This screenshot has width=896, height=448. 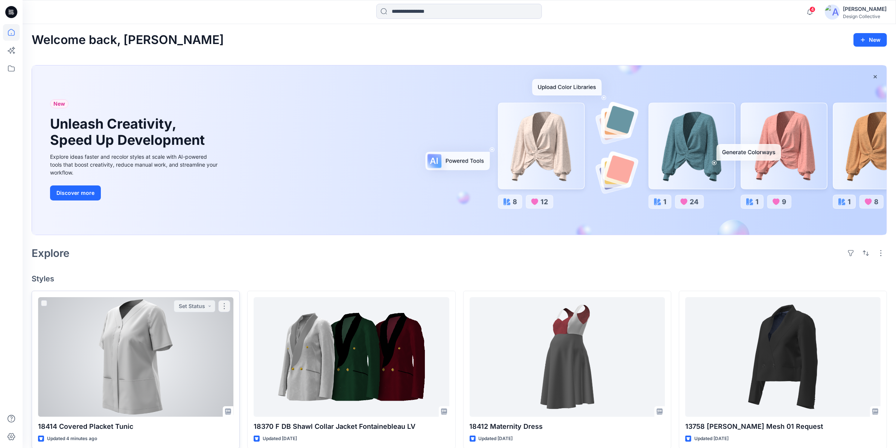 I want to click on h2: Explore, so click(x=50, y=253).